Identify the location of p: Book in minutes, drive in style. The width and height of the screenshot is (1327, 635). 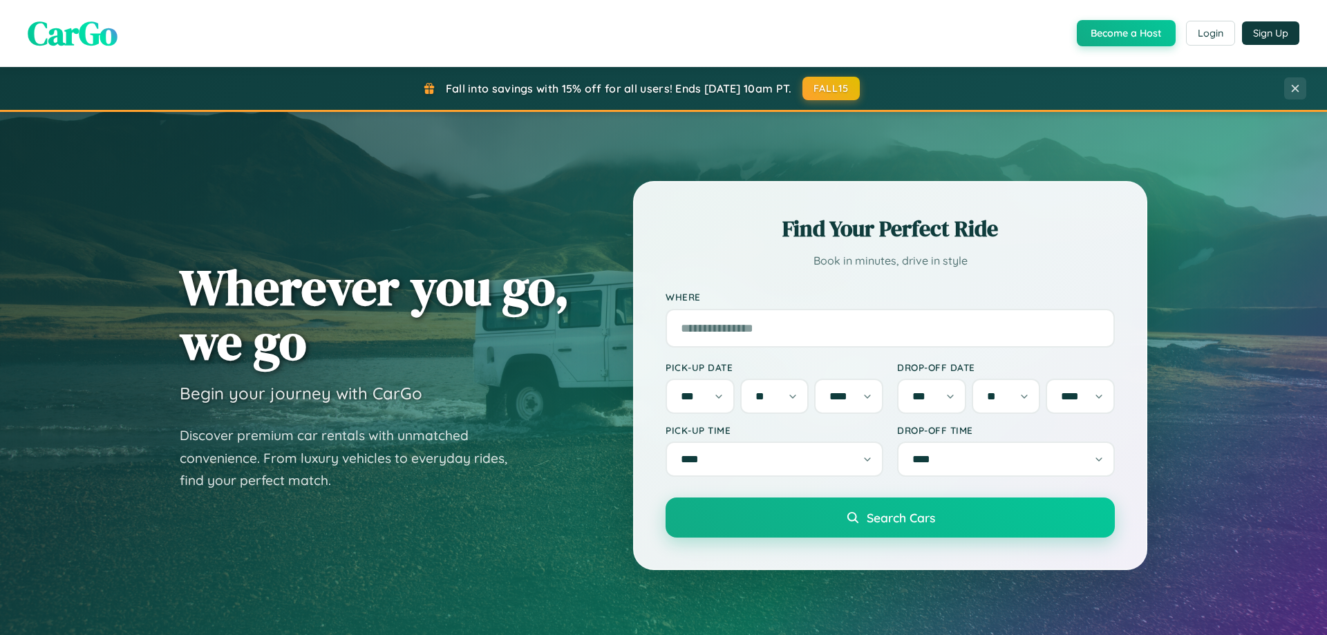
(890, 261).